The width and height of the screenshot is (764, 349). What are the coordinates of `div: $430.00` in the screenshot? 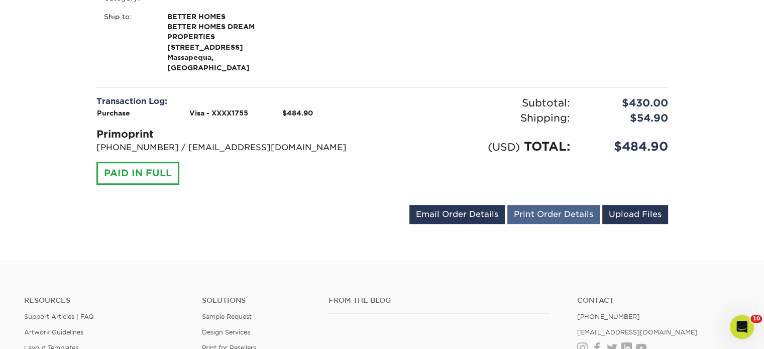 It's located at (626, 103).